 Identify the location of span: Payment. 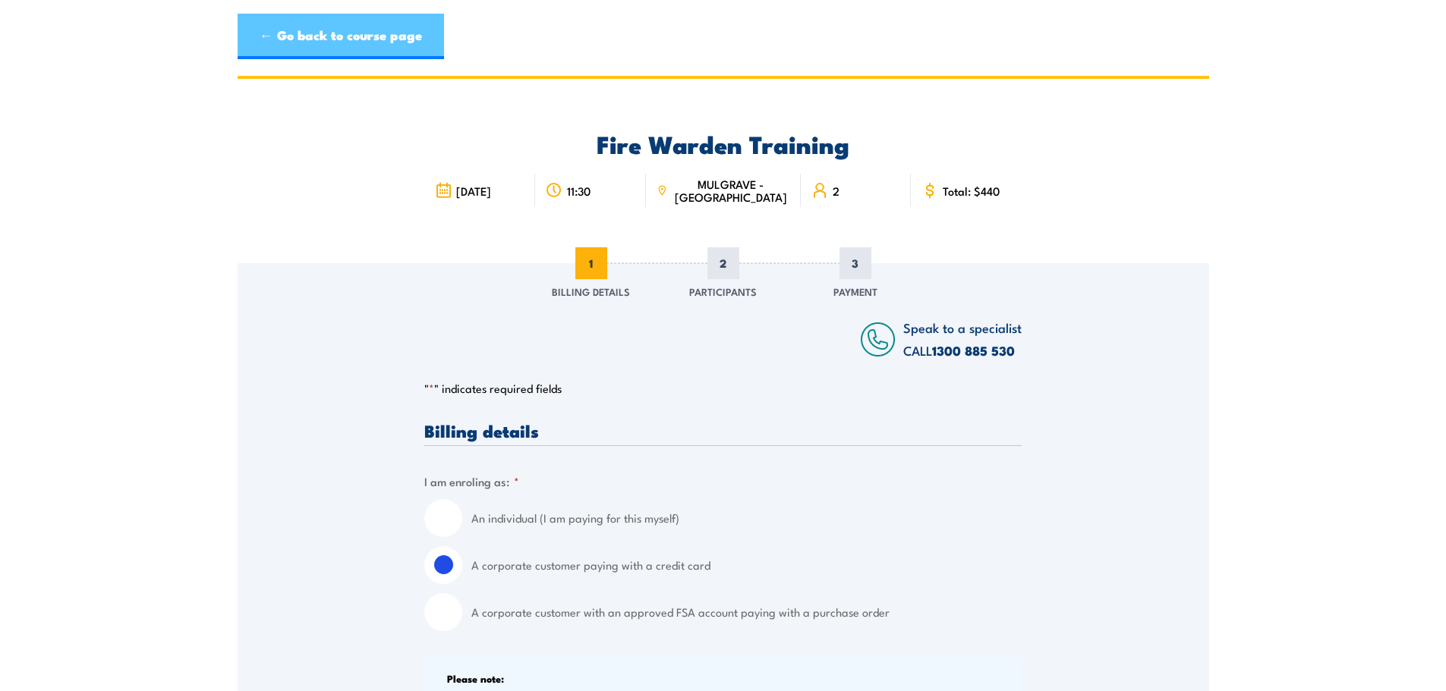
(855, 291).